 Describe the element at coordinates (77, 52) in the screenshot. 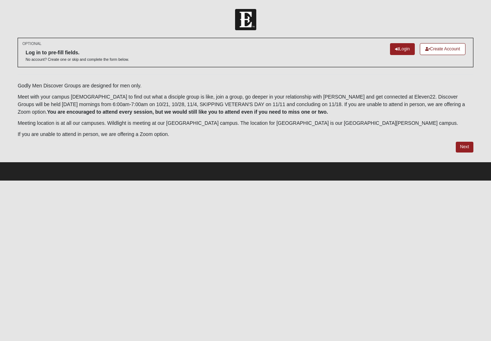

I see `h6: Log in to pre-fill fields.` at that location.